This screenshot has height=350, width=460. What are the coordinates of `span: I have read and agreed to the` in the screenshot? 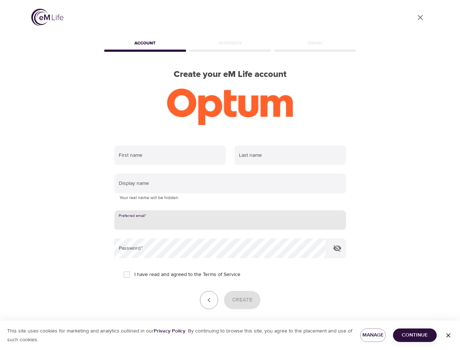 It's located at (187, 274).